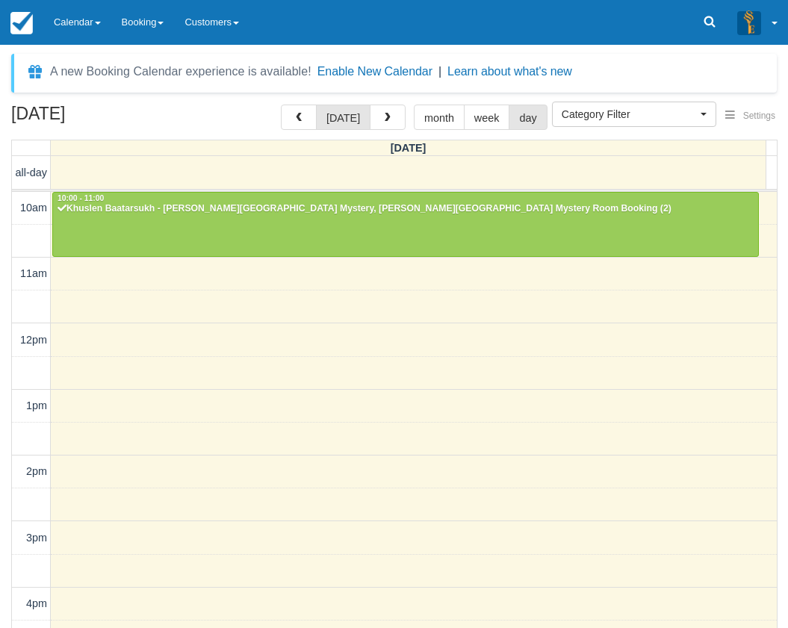 The image size is (788, 628). What do you see at coordinates (37, 472) in the screenshot?
I see `span: 2pm` at bounding box center [37, 472].